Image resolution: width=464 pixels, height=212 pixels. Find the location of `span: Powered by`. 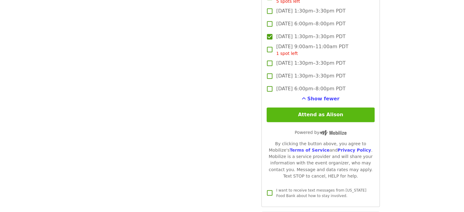

span: Powered by is located at coordinates (320, 132).